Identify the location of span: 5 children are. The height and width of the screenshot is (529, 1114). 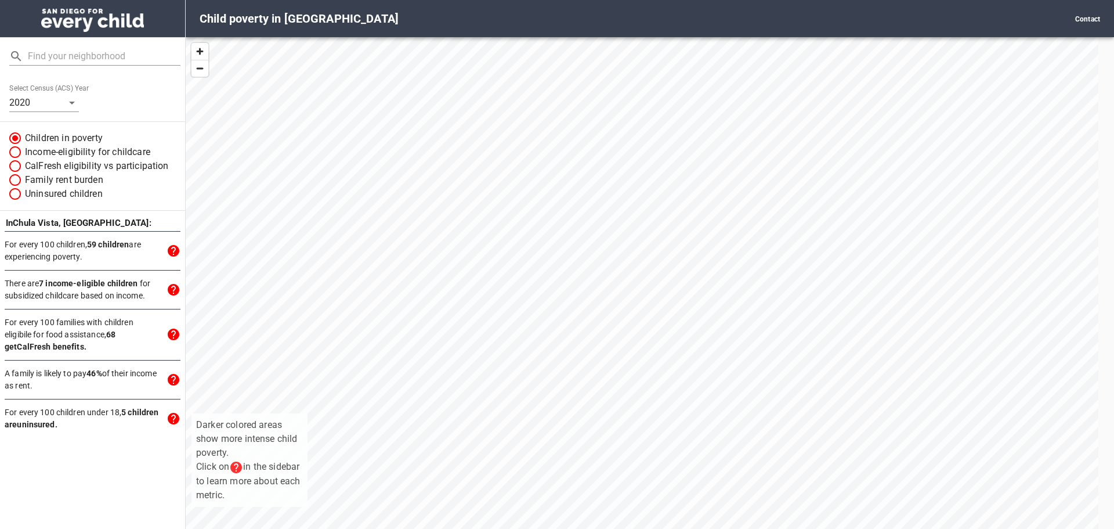
(82, 418).